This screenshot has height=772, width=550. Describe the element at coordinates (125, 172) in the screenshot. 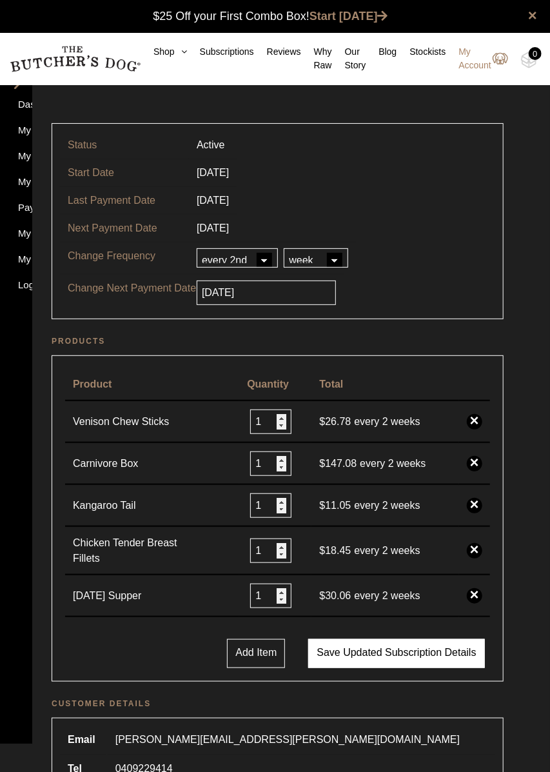

I see `td: Start Date` at that location.